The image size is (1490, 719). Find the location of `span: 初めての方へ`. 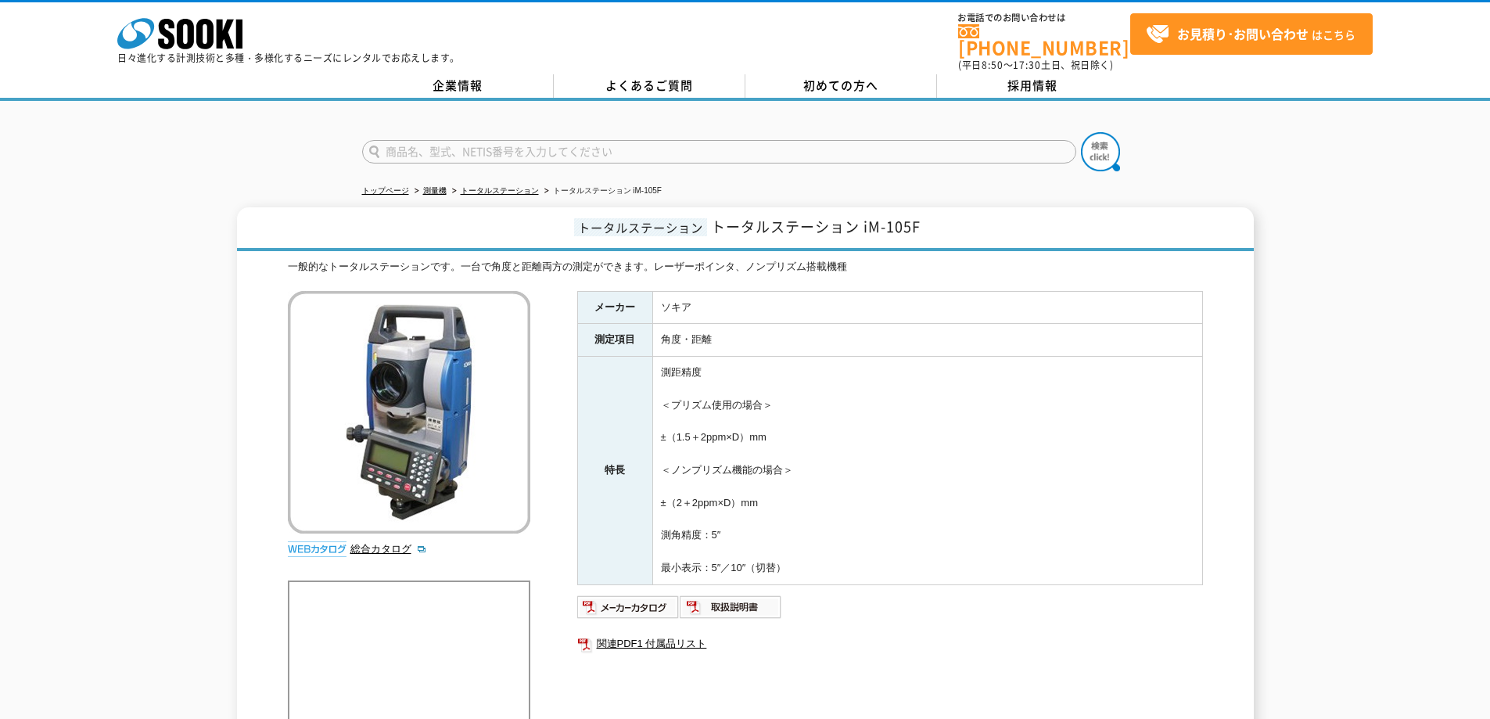

span: 初めての方へ is located at coordinates (841, 85).